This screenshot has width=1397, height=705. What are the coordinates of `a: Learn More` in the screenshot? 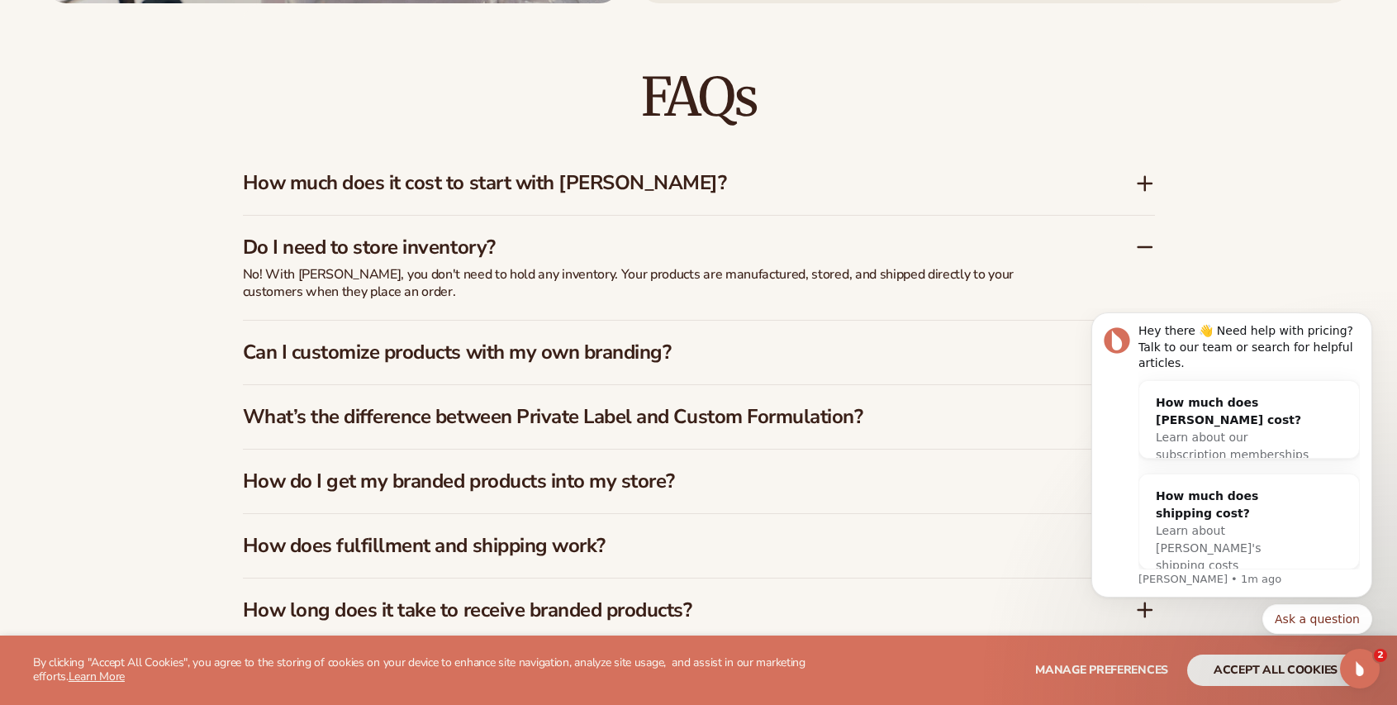 It's located at (97, 676).